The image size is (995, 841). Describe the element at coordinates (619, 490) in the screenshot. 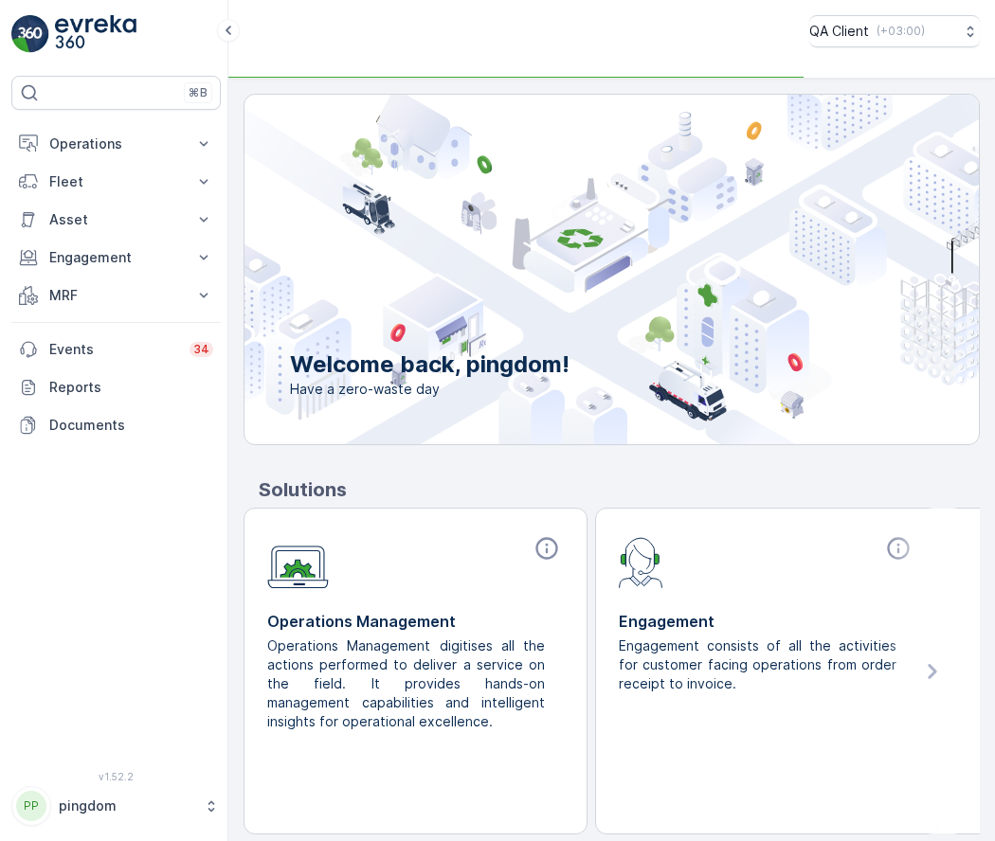

I see `p: Solutions` at that location.